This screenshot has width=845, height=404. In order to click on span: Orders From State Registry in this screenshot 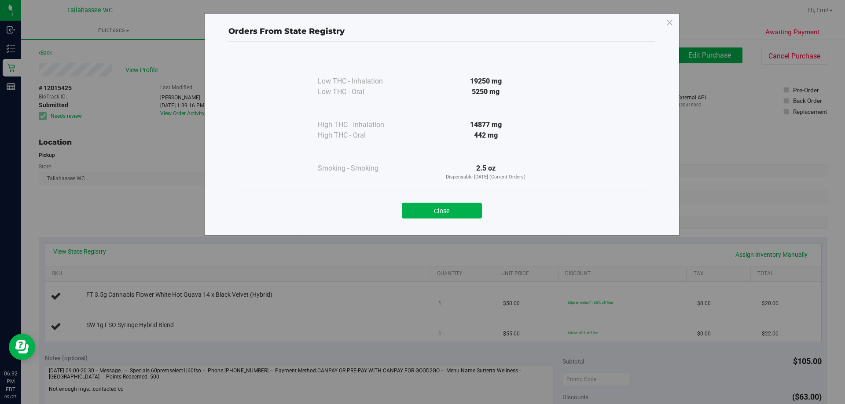, I will do `click(286, 31)`.